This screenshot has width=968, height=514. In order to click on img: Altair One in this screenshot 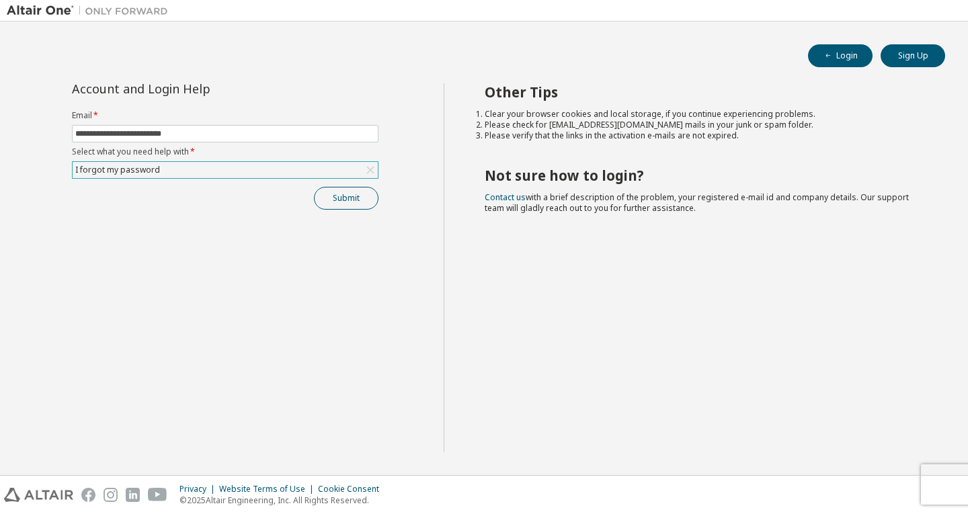, I will do `click(91, 11)`.